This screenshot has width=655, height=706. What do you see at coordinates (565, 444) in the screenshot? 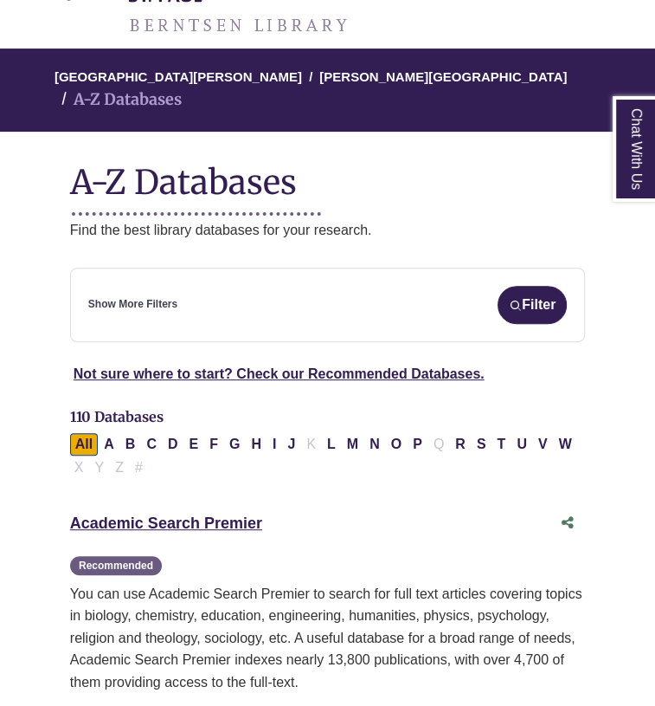
I see `button: Filter Results W` at bounding box center [565, 444].